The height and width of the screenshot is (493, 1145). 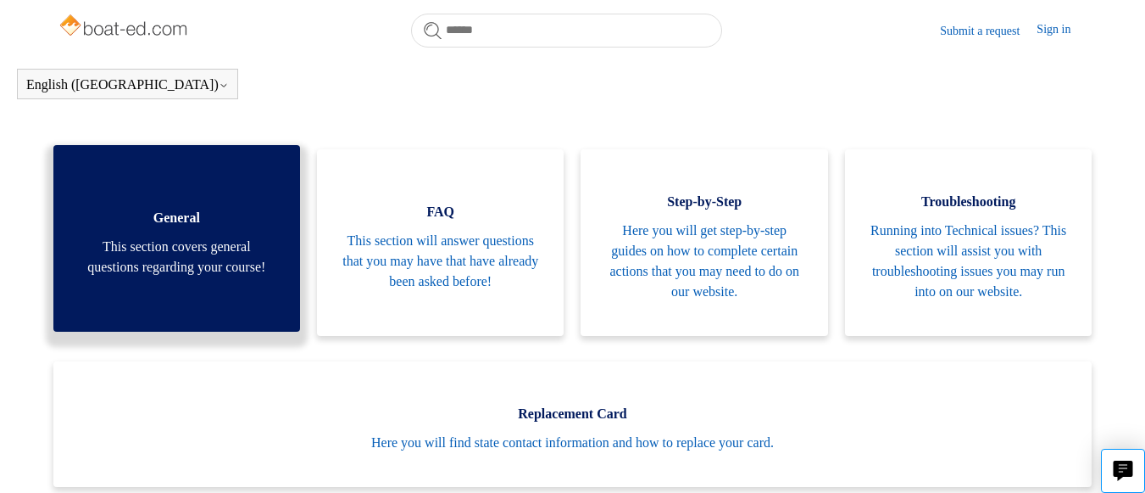 What do you see at coordinates (440, 261) in the screenshot?
I see `span: This section will answer questions that you may have that have already been asked before!` at bounding box center [440, 261].